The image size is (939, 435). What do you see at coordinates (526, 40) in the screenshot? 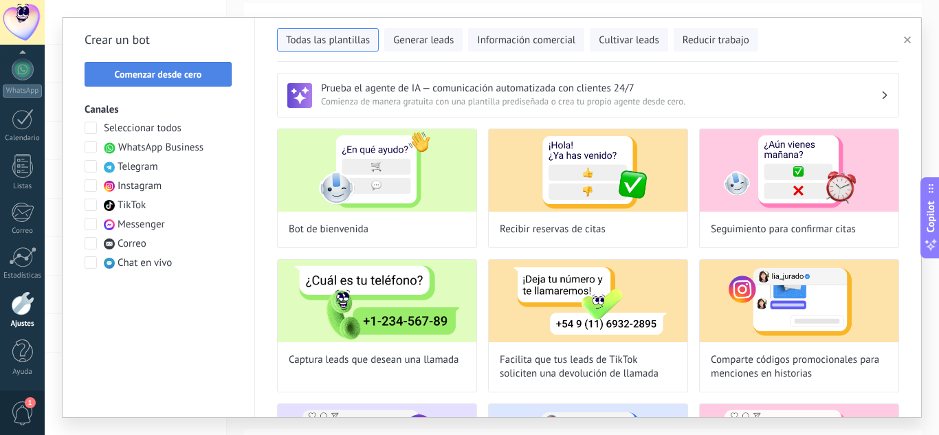
I see `button: Información comercial` at bounding box center [526, 40].